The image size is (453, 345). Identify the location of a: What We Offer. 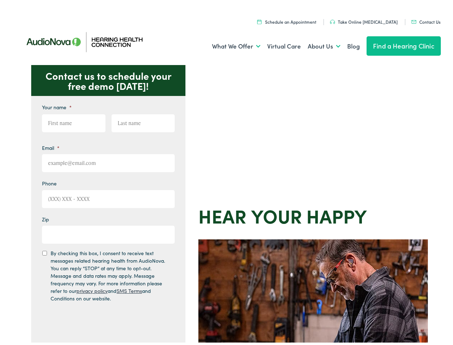
(236, 44).